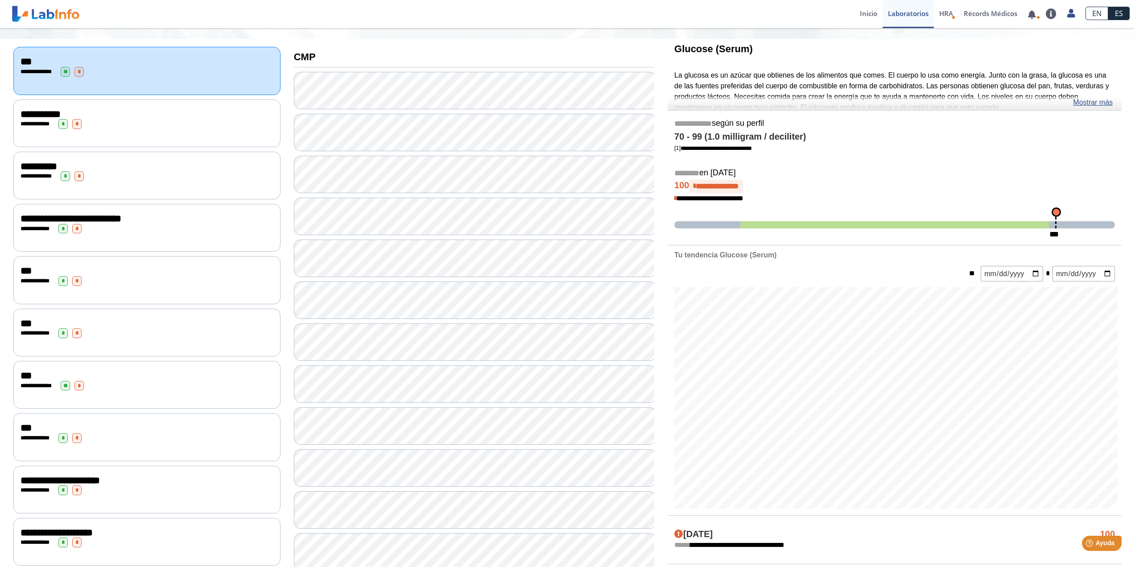 This screenshot has height=567, width=1135. Describe the element at coordinates (305, 57) in the screenshot. I see `b: CMP` at that location.